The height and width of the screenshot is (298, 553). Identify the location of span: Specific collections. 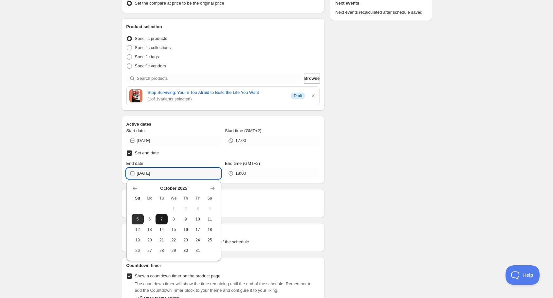
(153, 47).